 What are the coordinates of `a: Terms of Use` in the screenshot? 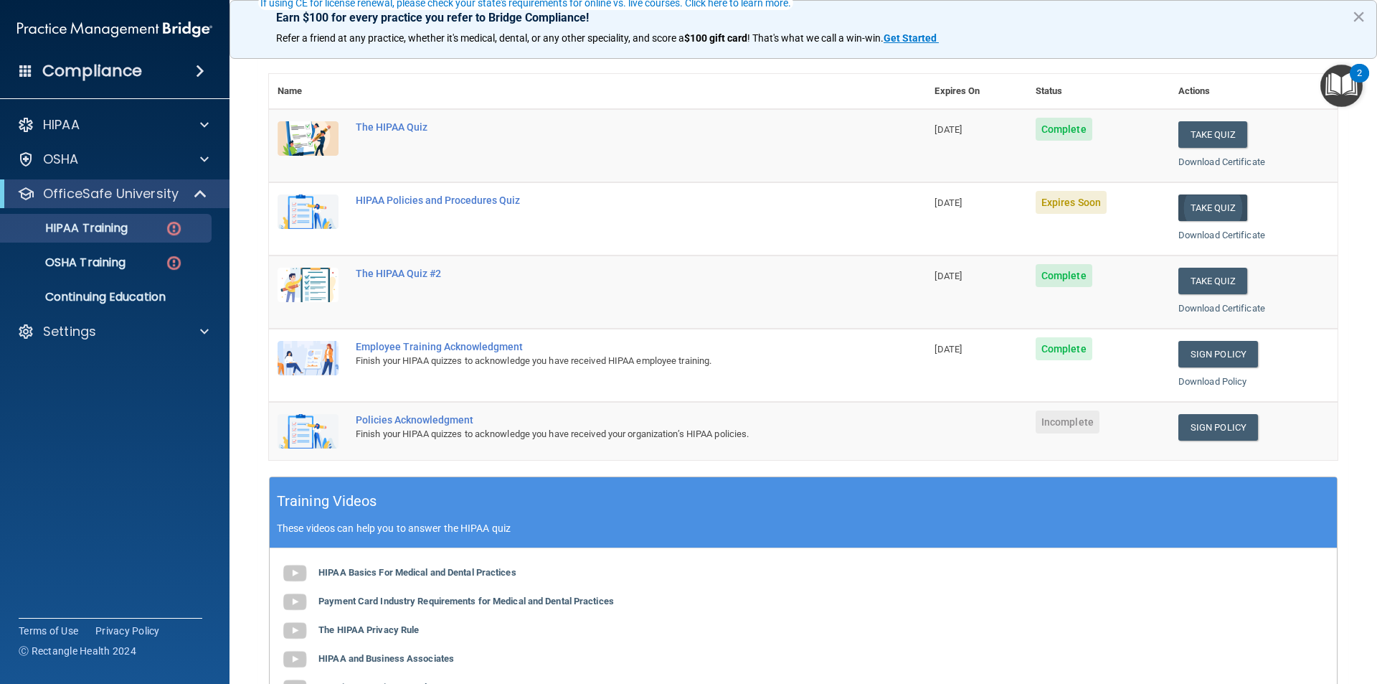 It's located at (48, 630).